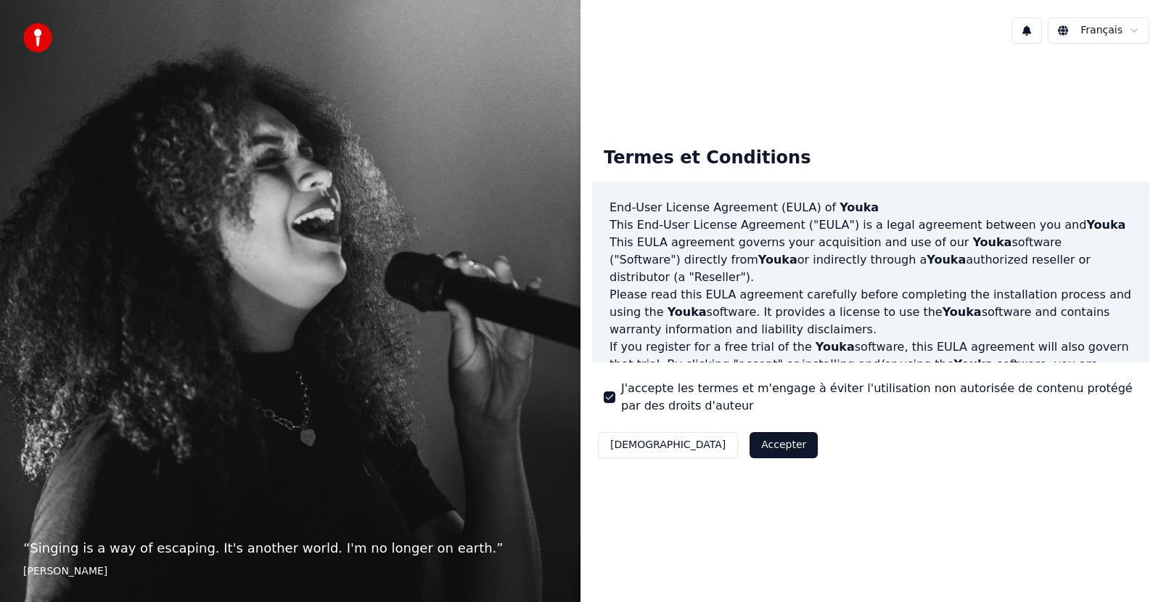  I want to click on p: This EULA agreement governs your acquisition and use of our software ("Software") directly from o..., so click(871, 260).